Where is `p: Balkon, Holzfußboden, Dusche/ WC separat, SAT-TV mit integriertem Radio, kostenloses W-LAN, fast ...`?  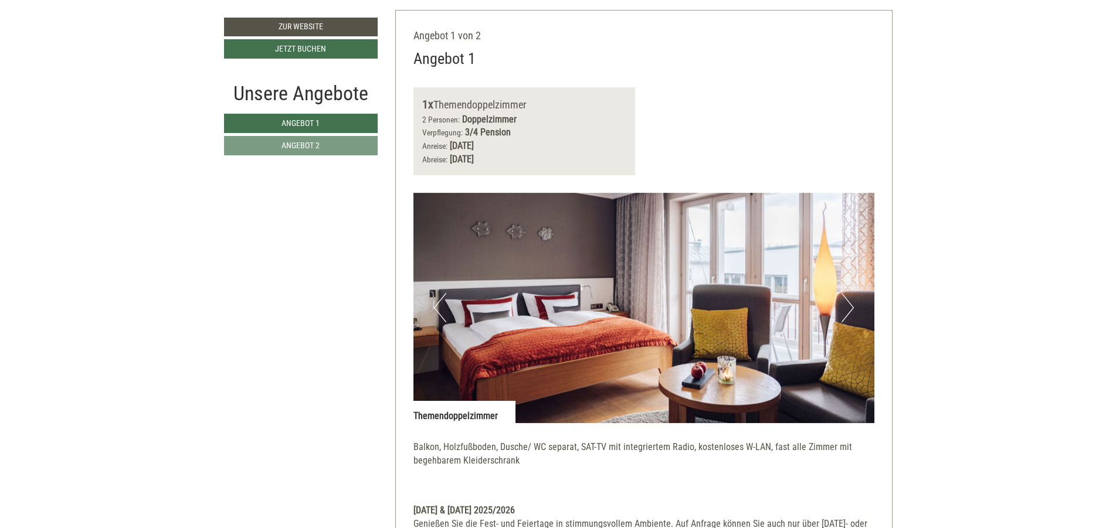 p: Balkon, Holzfußboden, Dusche/ WC separat, SAT-TV mit integriertem Radio, kostenloses W-LAN, fast ... is located at coordinates (644, 461).